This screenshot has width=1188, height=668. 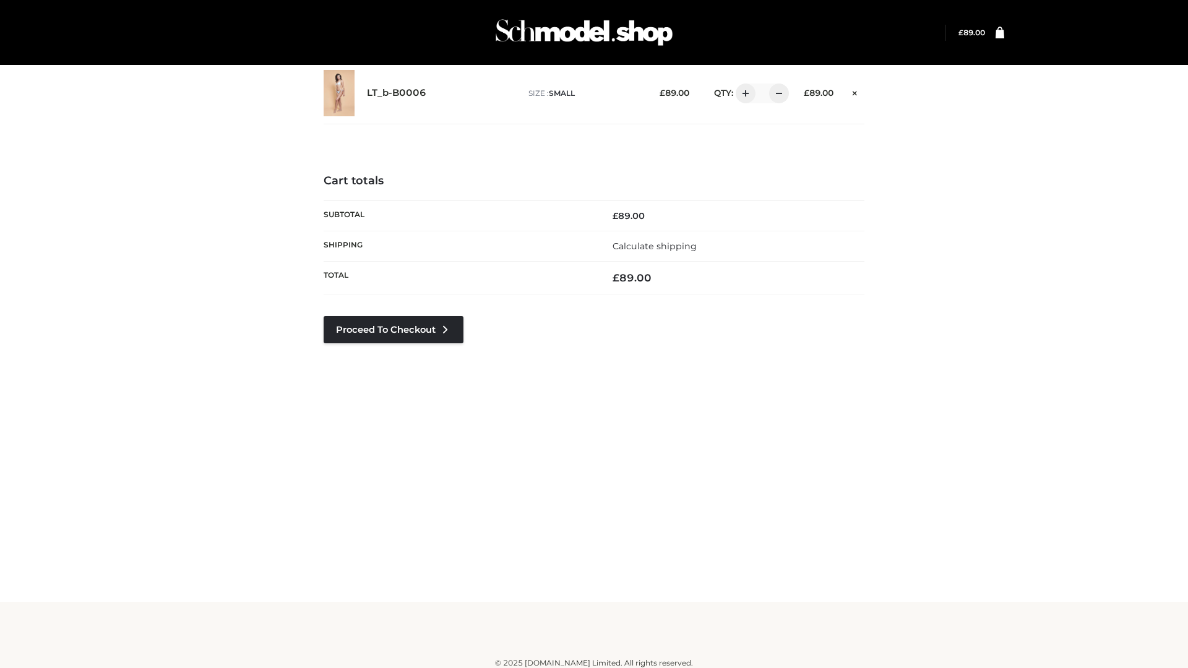 I want to click on a: £89.00, so click(x=971, y=32).